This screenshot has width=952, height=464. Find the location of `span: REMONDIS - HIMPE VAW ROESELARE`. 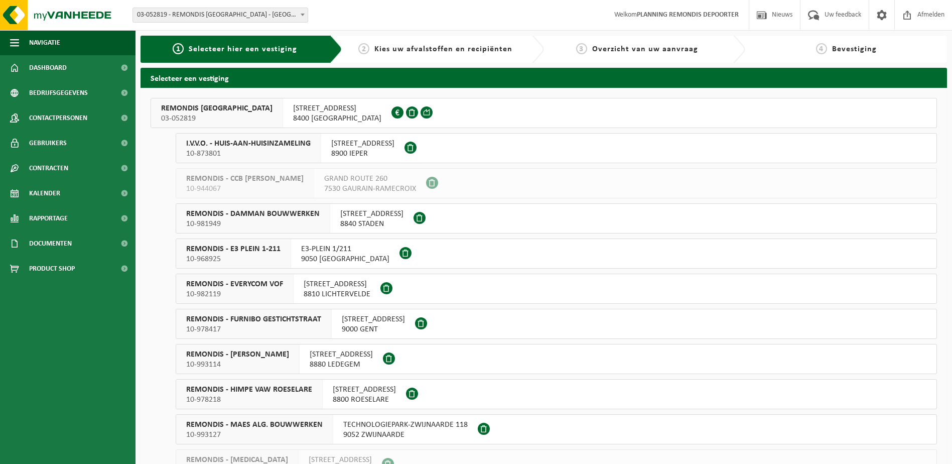

span: REMONDIS - HIMPE VAW ROESELARE is located at coordinates (249, 389).